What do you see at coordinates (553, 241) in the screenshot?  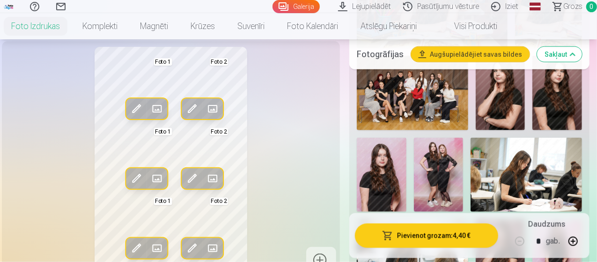 I see `div: gab.` at bounding box center [553, 241].